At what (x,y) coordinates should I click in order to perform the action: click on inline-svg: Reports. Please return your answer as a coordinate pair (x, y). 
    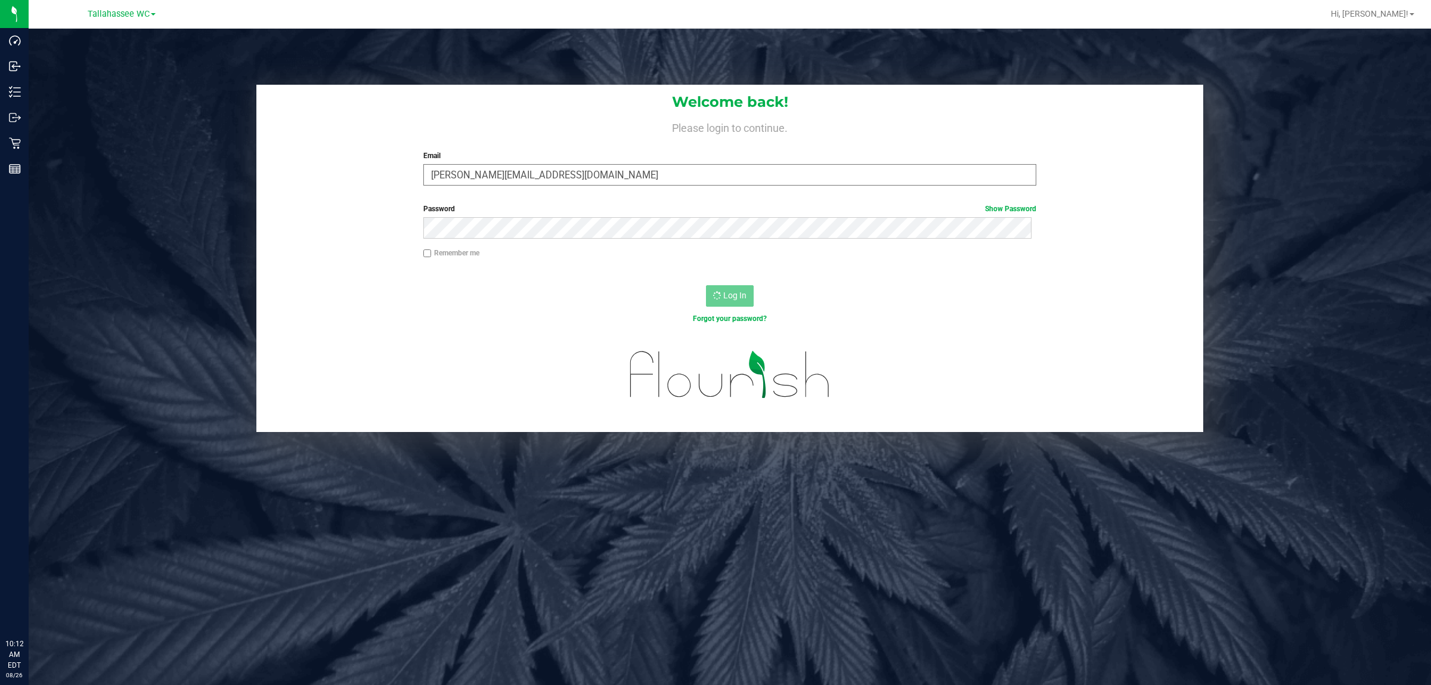
    Looking at the image, I should click on (15, 169).